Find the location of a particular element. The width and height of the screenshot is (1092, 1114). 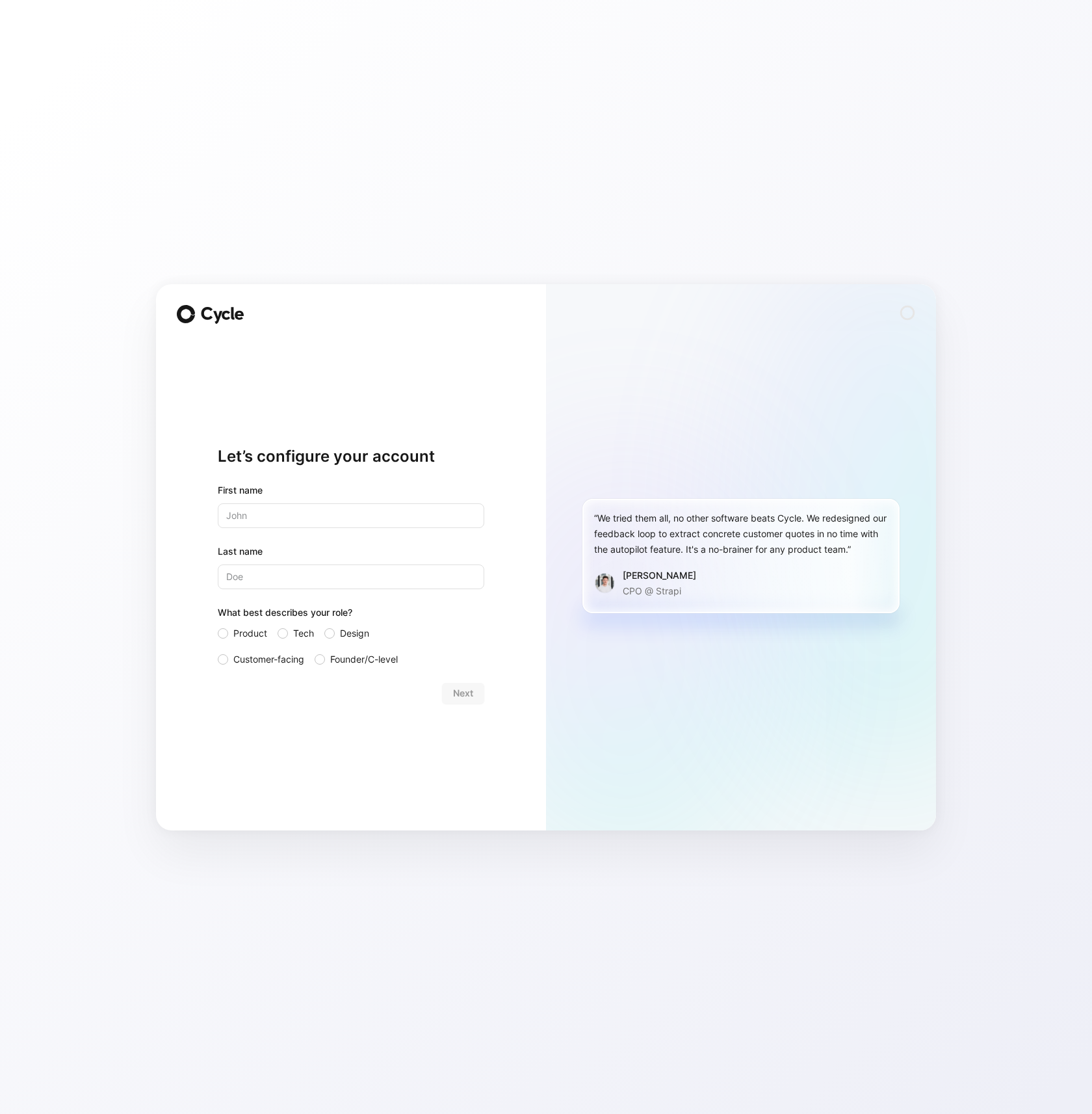

div: “We tried them all, no other software beats Cycle. We redesigned our feedback loop to extract con... is located at coordinates (741, 534).